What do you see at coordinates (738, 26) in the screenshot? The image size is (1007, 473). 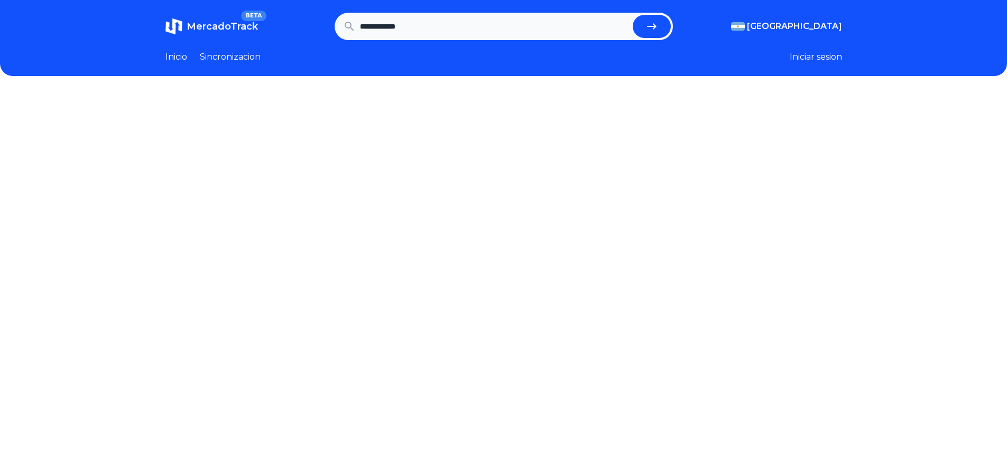 I see `img: Argentina` at bounding box center [738, 26].